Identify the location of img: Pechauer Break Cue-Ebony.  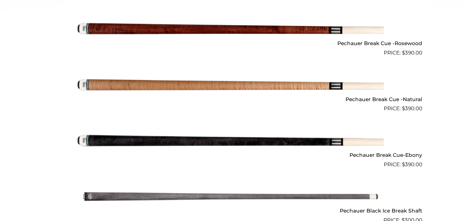
(231, 141).